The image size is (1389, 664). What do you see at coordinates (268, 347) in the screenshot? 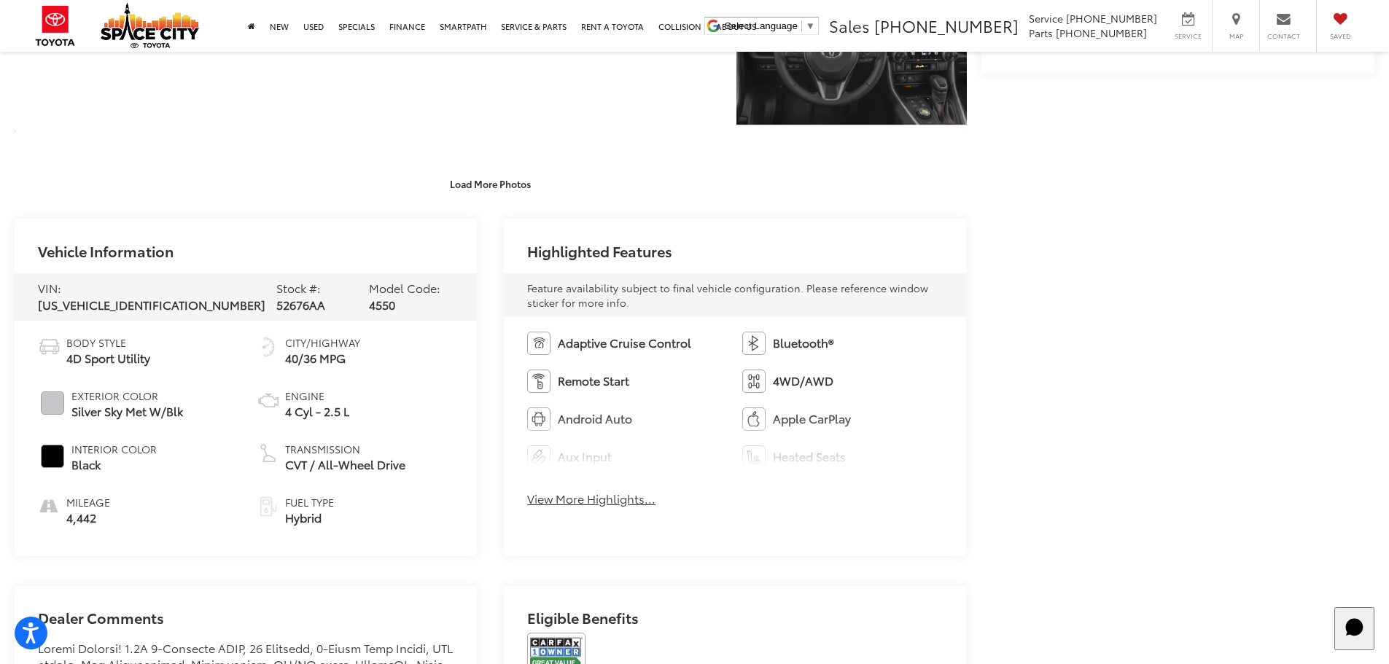
I see `img: Fuel Economy` at bounding box center [268, 347].